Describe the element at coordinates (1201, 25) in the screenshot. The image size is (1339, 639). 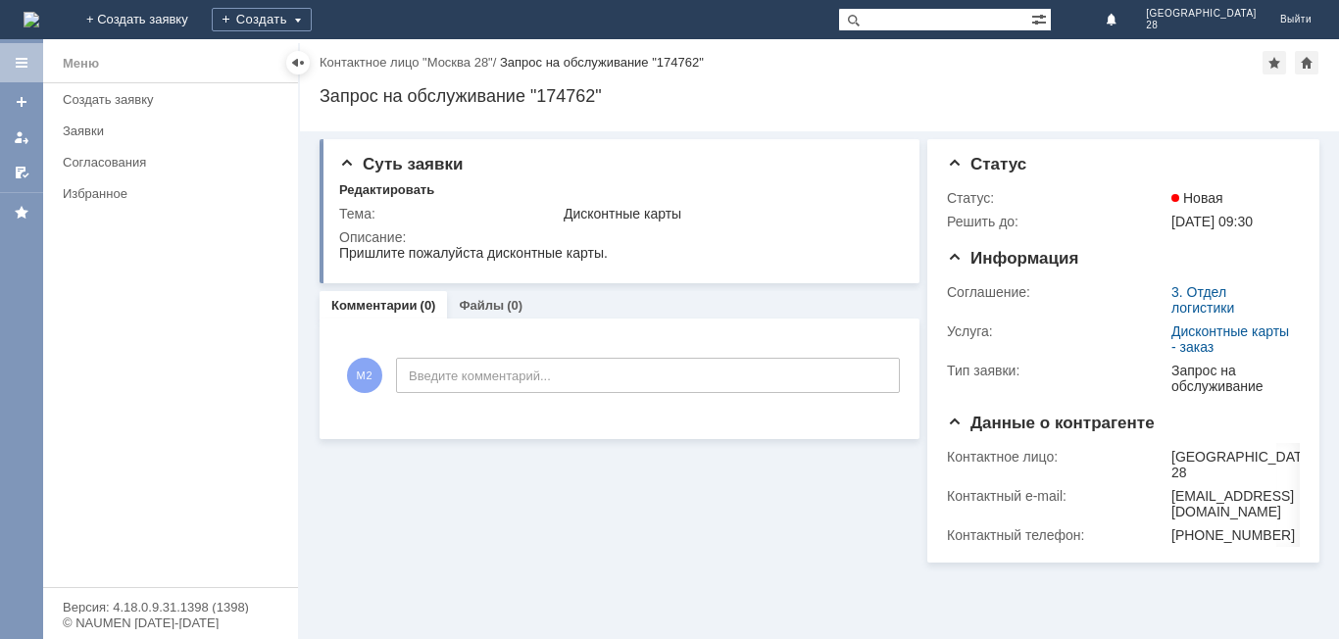
I see `span: 28` at that location.